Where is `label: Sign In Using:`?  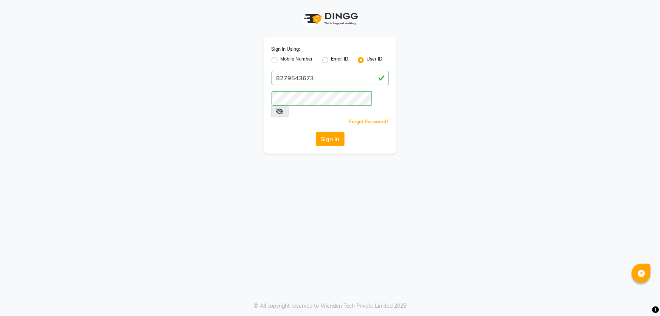 label: Sign In Using: is located at coordinates (286, 49).